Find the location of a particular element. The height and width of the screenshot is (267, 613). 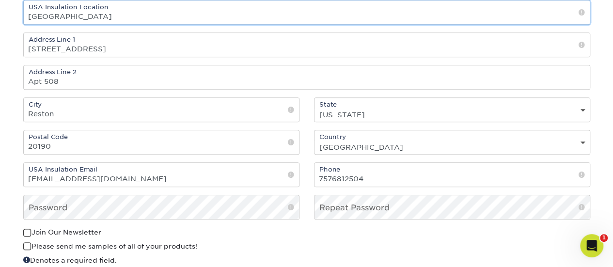

div: Denotes a required field. is located at coordinates (161, 260).